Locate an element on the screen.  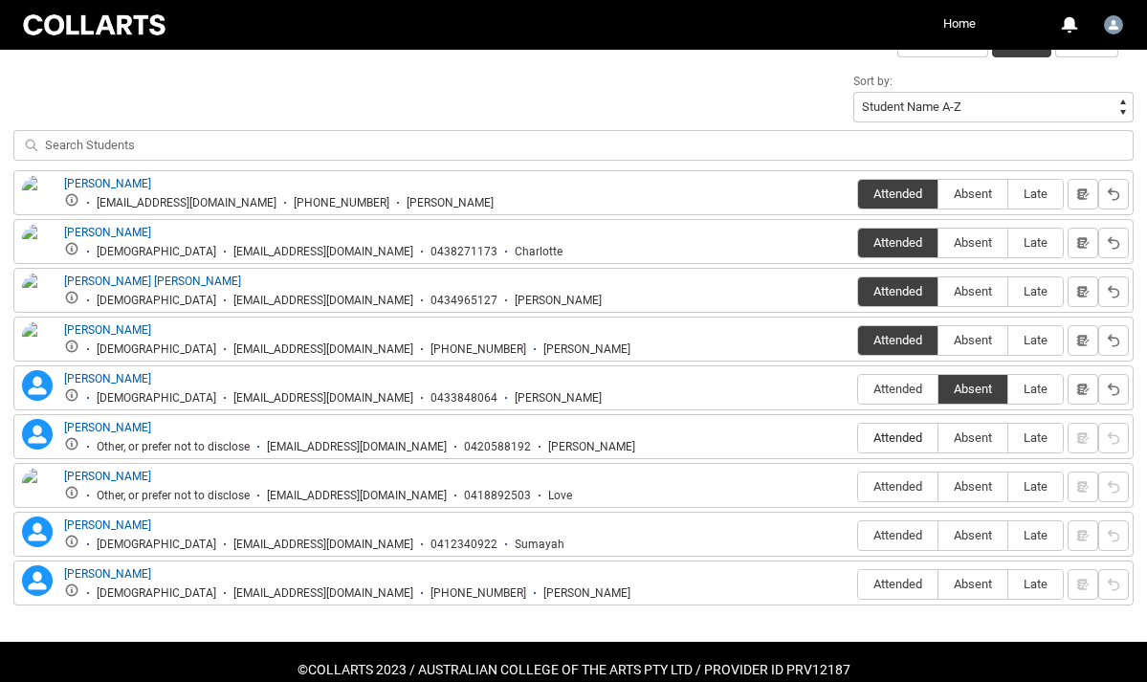
img: Mateo Flores Wilkinson is located at coordinates (37, 496).